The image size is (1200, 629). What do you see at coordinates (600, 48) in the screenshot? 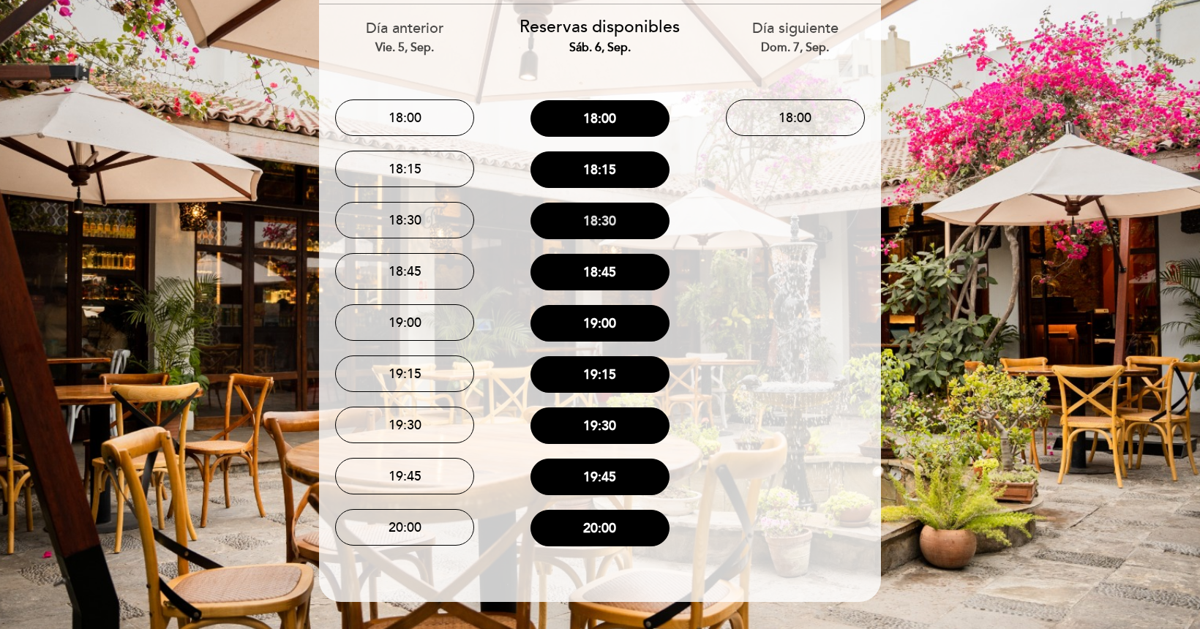
I see `div: sáb. 6, sep.` at bounding box center [600, 48].